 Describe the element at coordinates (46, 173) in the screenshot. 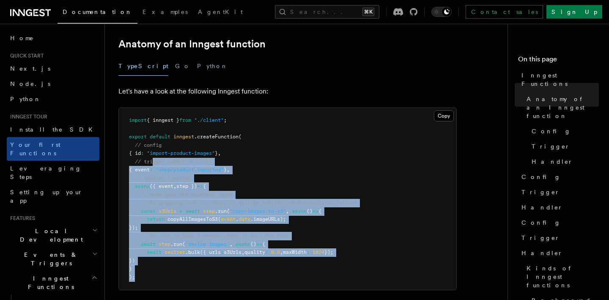

I see `span: Leveraging Steps` at that location.